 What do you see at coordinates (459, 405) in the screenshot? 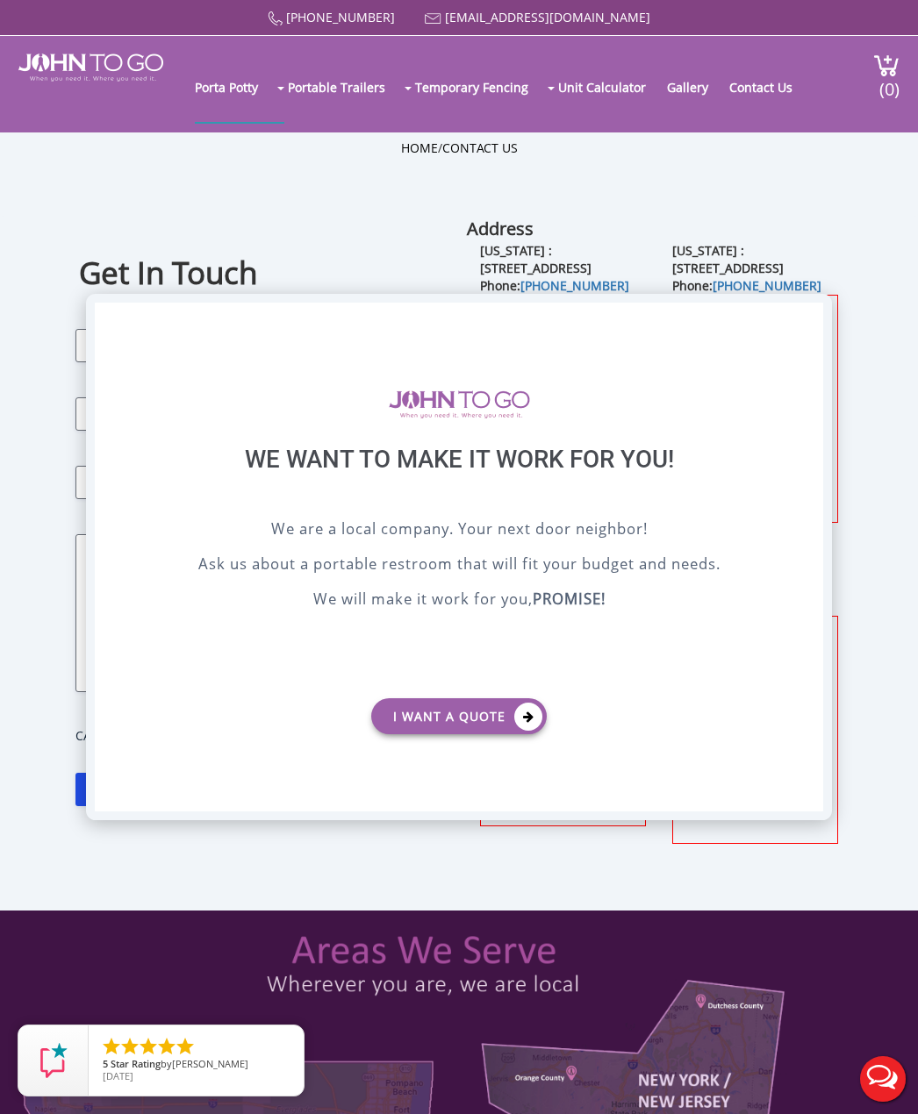
I see `img: logo of viptogo` at bounding box center [459, 405].